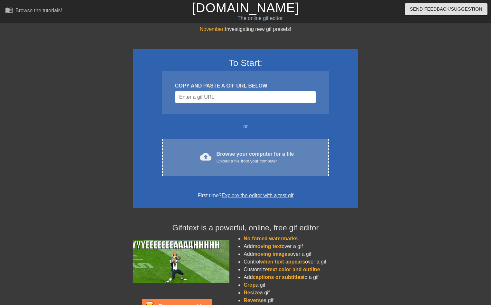 The height and width of the screenshot is (305, 491). What do you see at coordinates (39, 10) in the screenshot?
I see `div: Browse the tutorials!` at bounding box center [39, 10].